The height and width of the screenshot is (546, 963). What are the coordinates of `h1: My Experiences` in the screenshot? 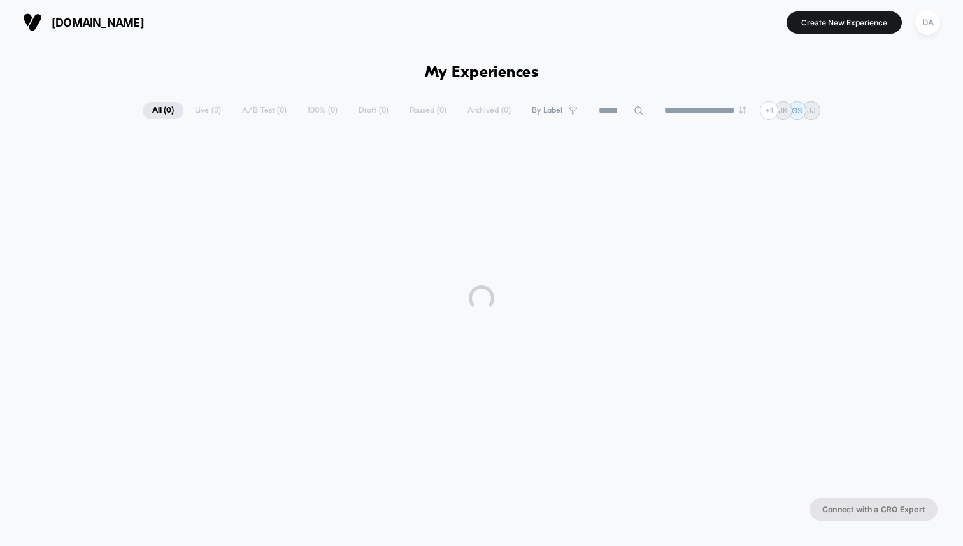 It's located at (481, 73).